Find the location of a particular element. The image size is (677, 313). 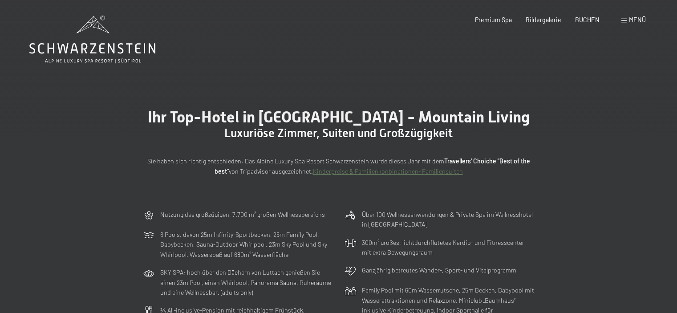

p: SKY SPA: hoch über den Dächern von Luttach genießen Sie einen 23m Pool, einen Whirlpool, Panorama... is located at coordinates (246, 283).